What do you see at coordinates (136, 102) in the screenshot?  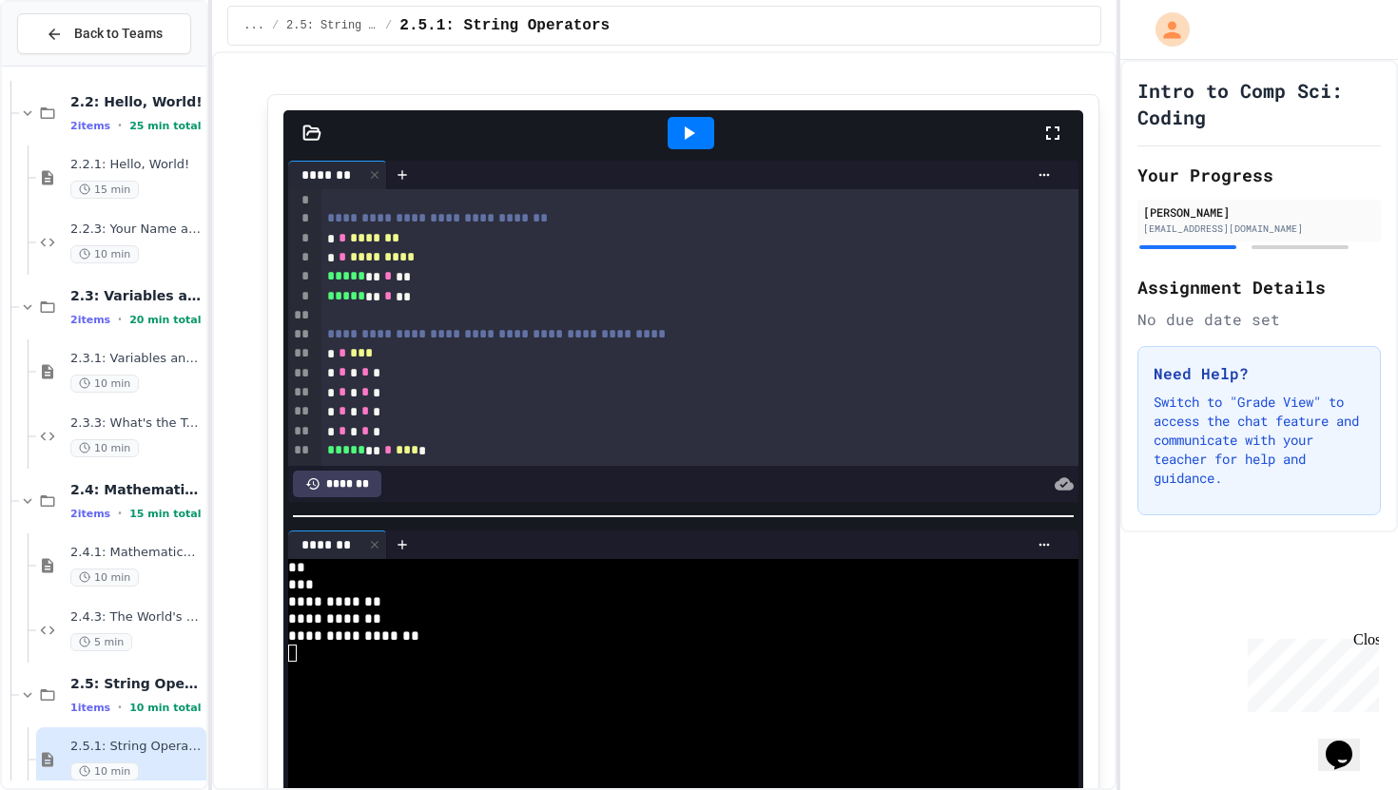 I see `span: 2.2: Hello, World!` at bounding box center [136, 102].